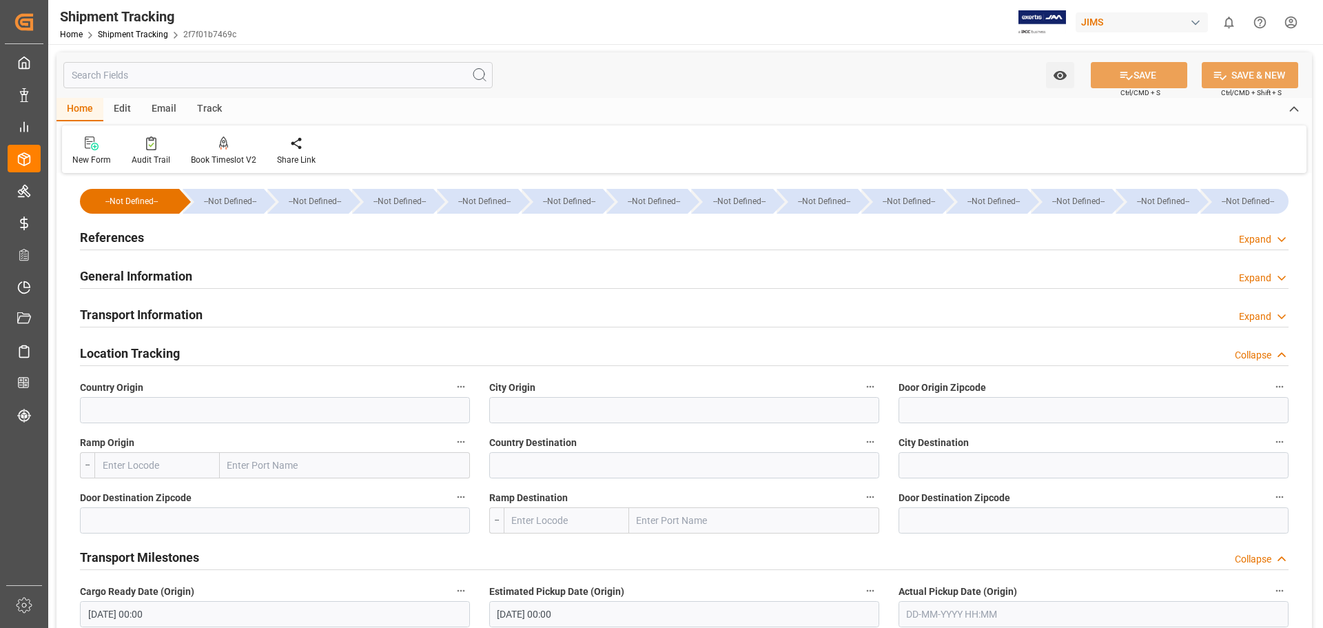  Describe the element at coordinates (1279, 590) in the screenshot. I see `button: Actual Pickup Date (Origin)` at that location.